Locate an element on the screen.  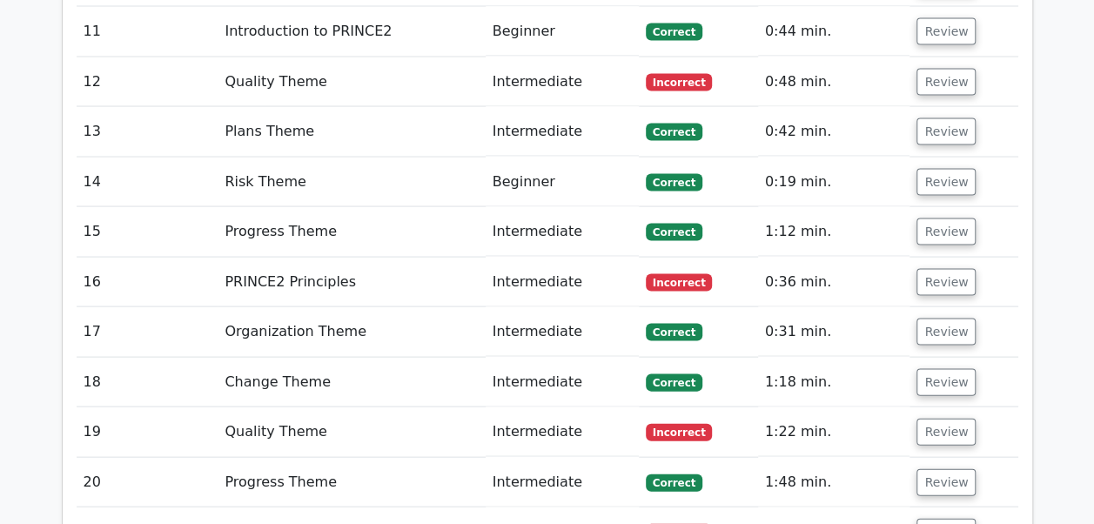
td: 0:19 min. is located at coordinates (833, 182).